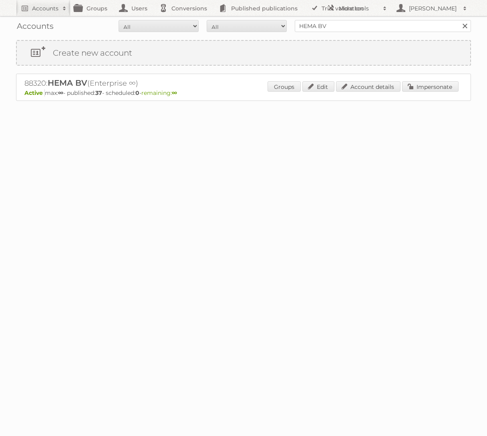 Image resolution: width=487 pixels, height=436 pixels. I want to click on h2: Accounts, so click(45, 8).